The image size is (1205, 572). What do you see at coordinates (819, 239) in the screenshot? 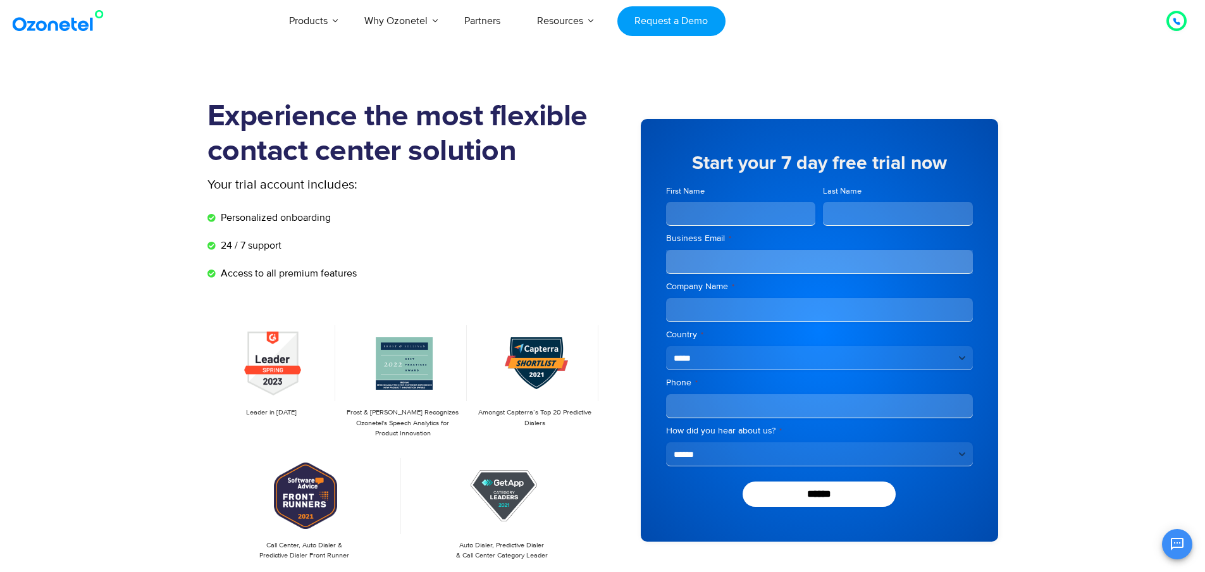
I see `label: Business Email` at bounding box center [819, 239].